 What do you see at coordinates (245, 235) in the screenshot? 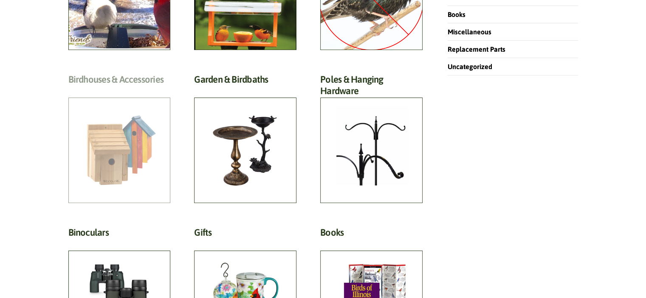
I see `h2: Gifts` at bounding box center [245, 235].